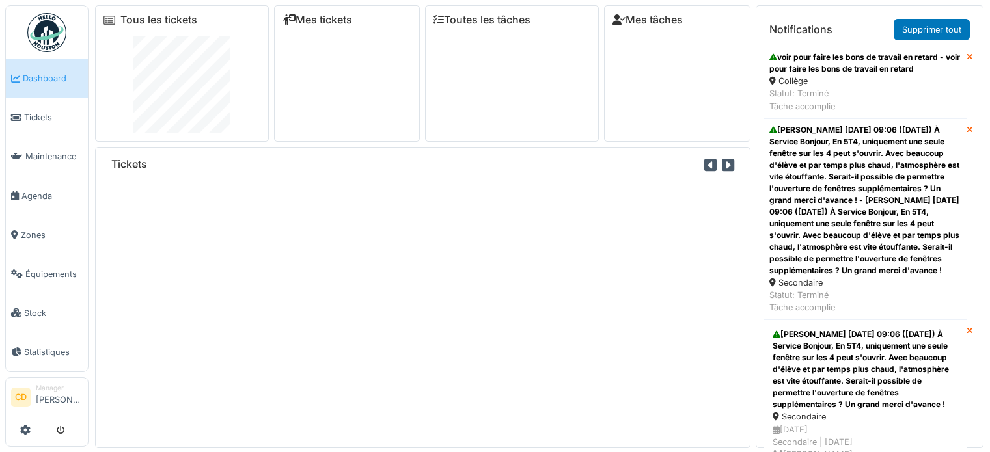 The width and height of the screenshot is (990, 452). What do you see at coordinates (21, 398) in the screenshot?
I see `li: CD` at bounding box center [21, 398].